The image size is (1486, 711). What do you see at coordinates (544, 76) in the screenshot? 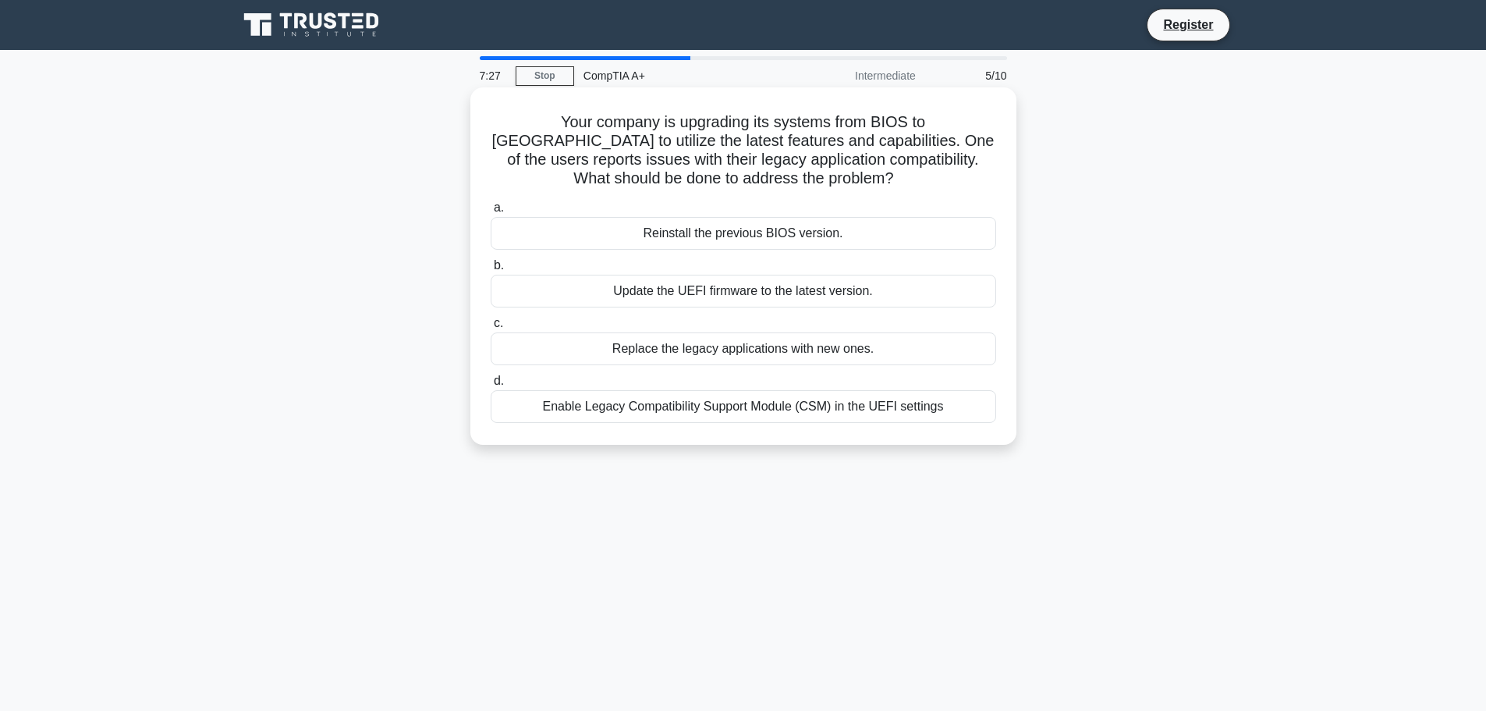
I see `a: Stop` at bounding box center [544, 76].